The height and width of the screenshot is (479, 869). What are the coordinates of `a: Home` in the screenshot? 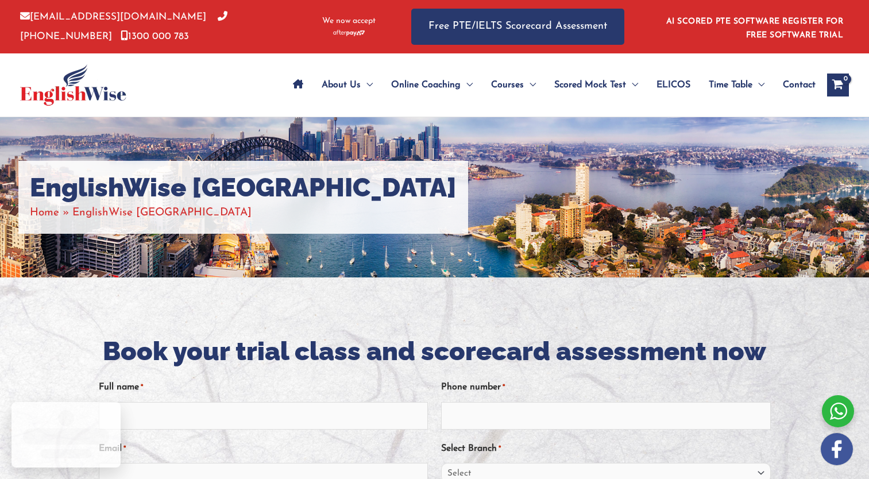 It's located at (44, 213).